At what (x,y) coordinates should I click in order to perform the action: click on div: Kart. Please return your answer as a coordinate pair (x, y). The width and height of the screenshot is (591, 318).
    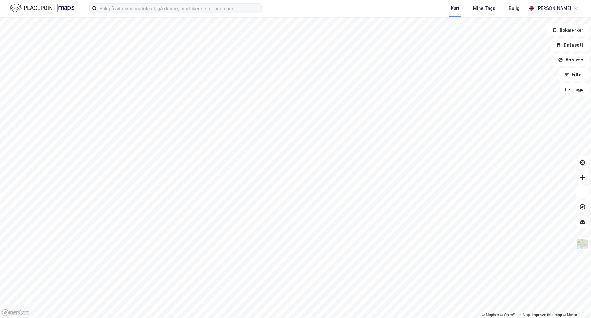
    Looking at the image, I should click on (455, 8).